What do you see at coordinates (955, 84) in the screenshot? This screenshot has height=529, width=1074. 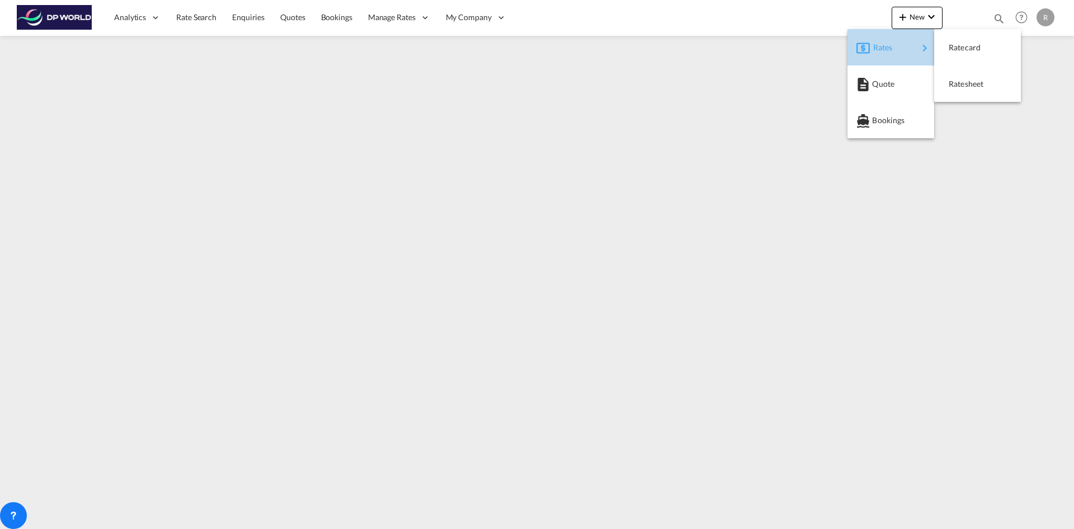 I see `span: Ratesheet` at bounding box center [955, 84].